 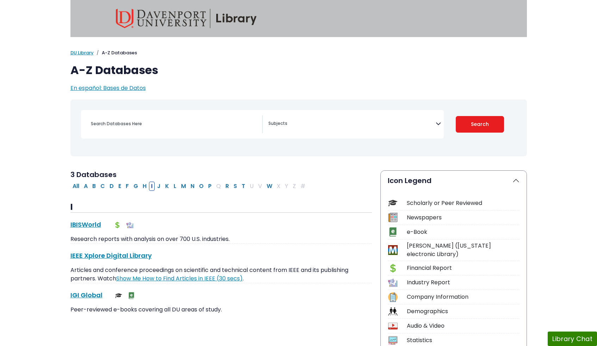 What do you see at coordinates (201, 186) in the screenshot?
I see `button: Filter Results O` at bounding box center [201, 186].